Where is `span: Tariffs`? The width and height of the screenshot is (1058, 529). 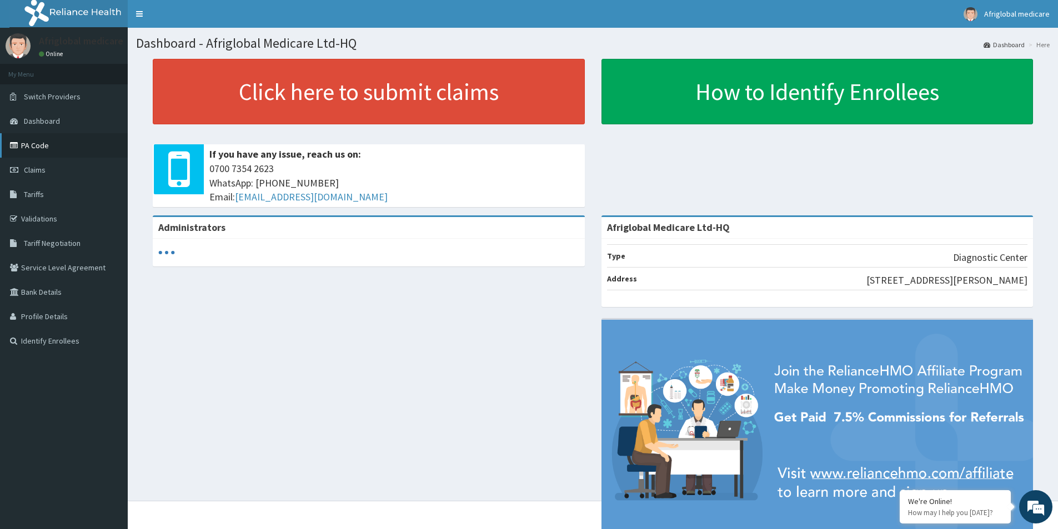 span: Tariffs is located at coordinates (34, 194).